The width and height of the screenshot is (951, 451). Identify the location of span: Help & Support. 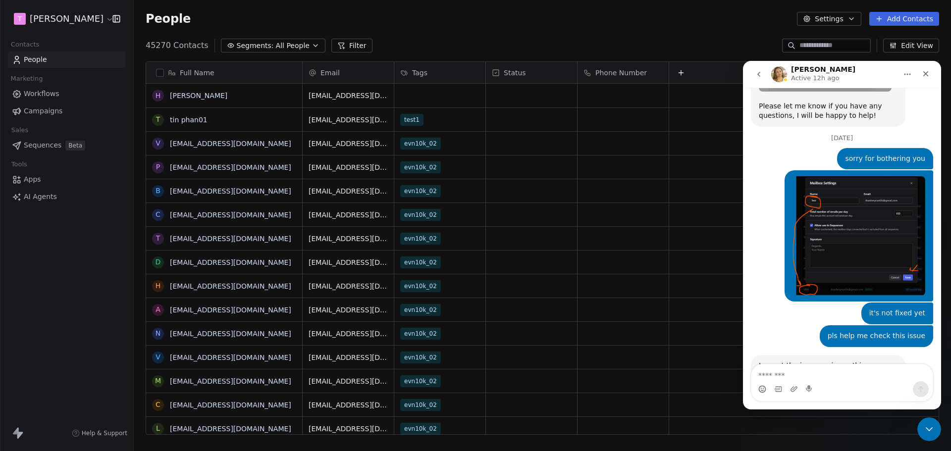
(105, 434).